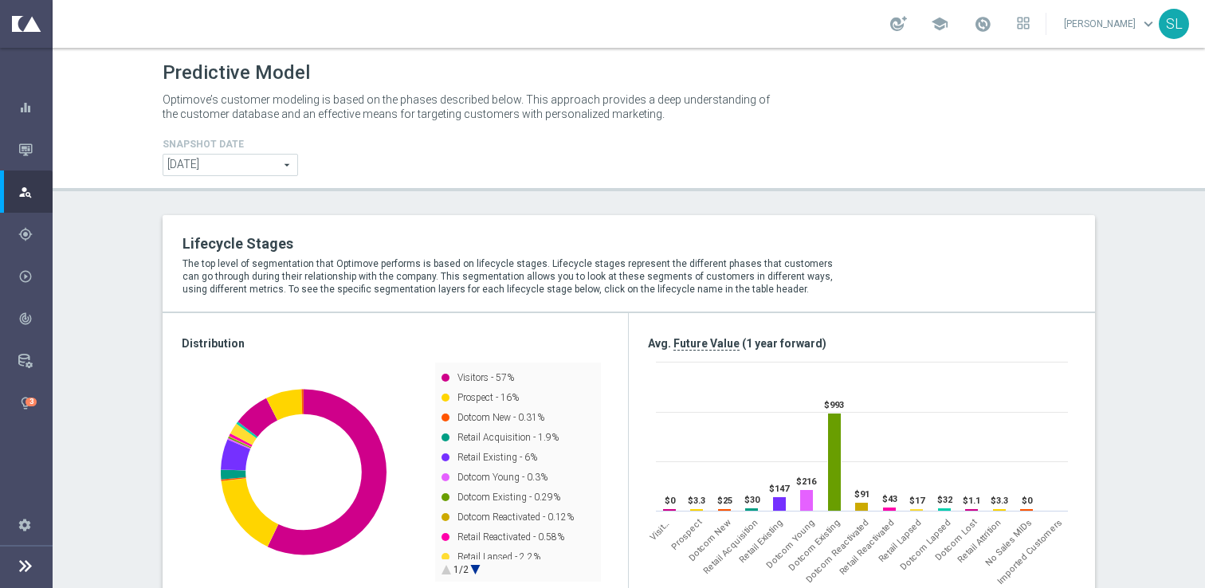  What do you see at coordinates (461, 570) in the screenshot?
I see `text: 1/2` at bounding box center [461, 570].